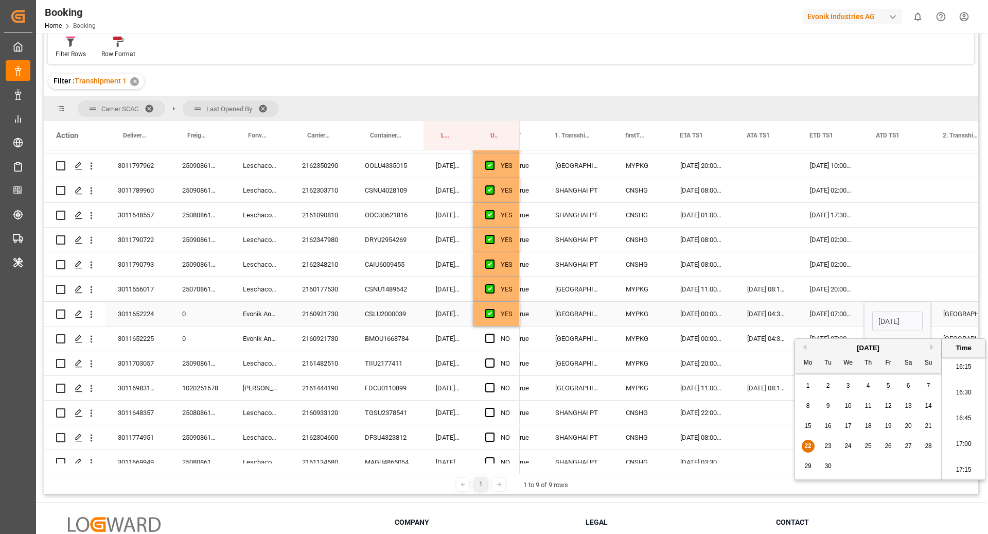 The image size is (988, 534). Describe the element at coordinates (137, 437) in the screenshot. I see `div: 3011774951` at that location.